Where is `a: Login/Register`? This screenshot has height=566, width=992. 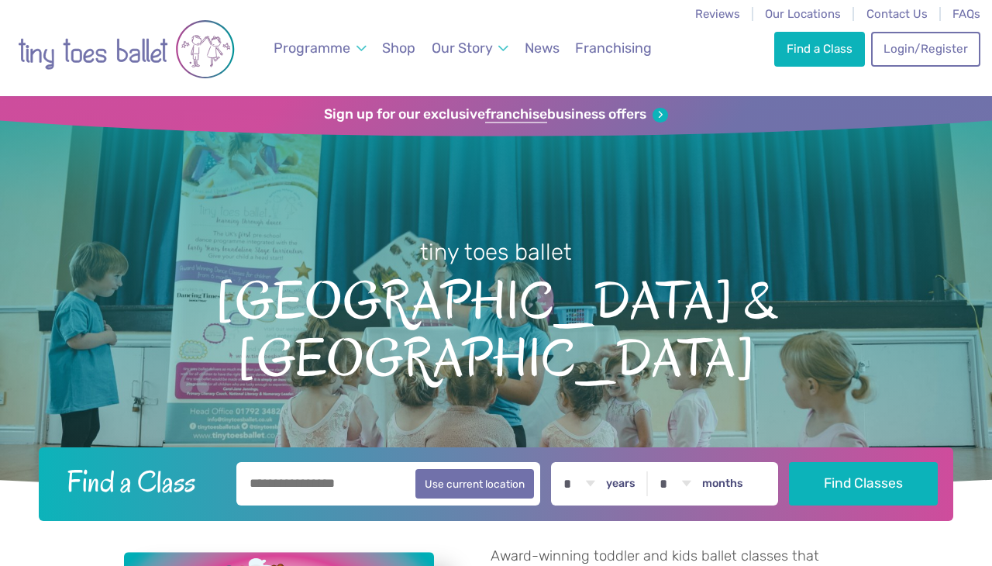 a: Login/Register is located at coordinates (926, 49).